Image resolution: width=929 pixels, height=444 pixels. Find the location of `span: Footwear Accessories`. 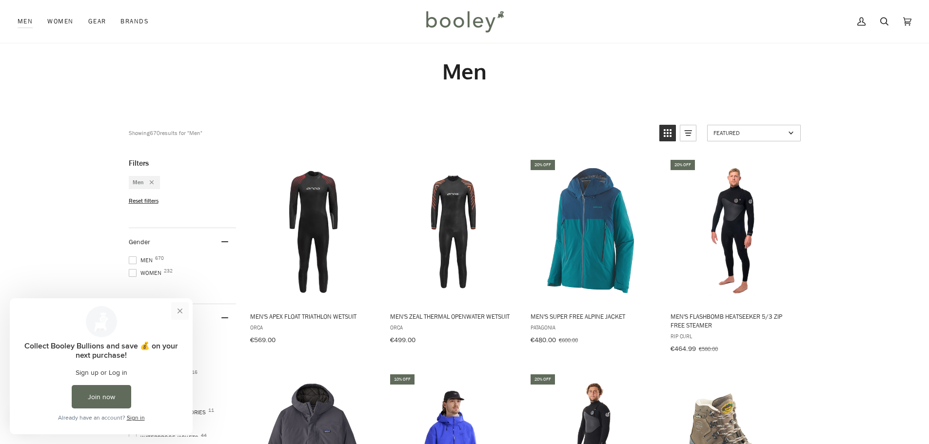

span: Footwear Accessories is located at coordinates (169, 412).